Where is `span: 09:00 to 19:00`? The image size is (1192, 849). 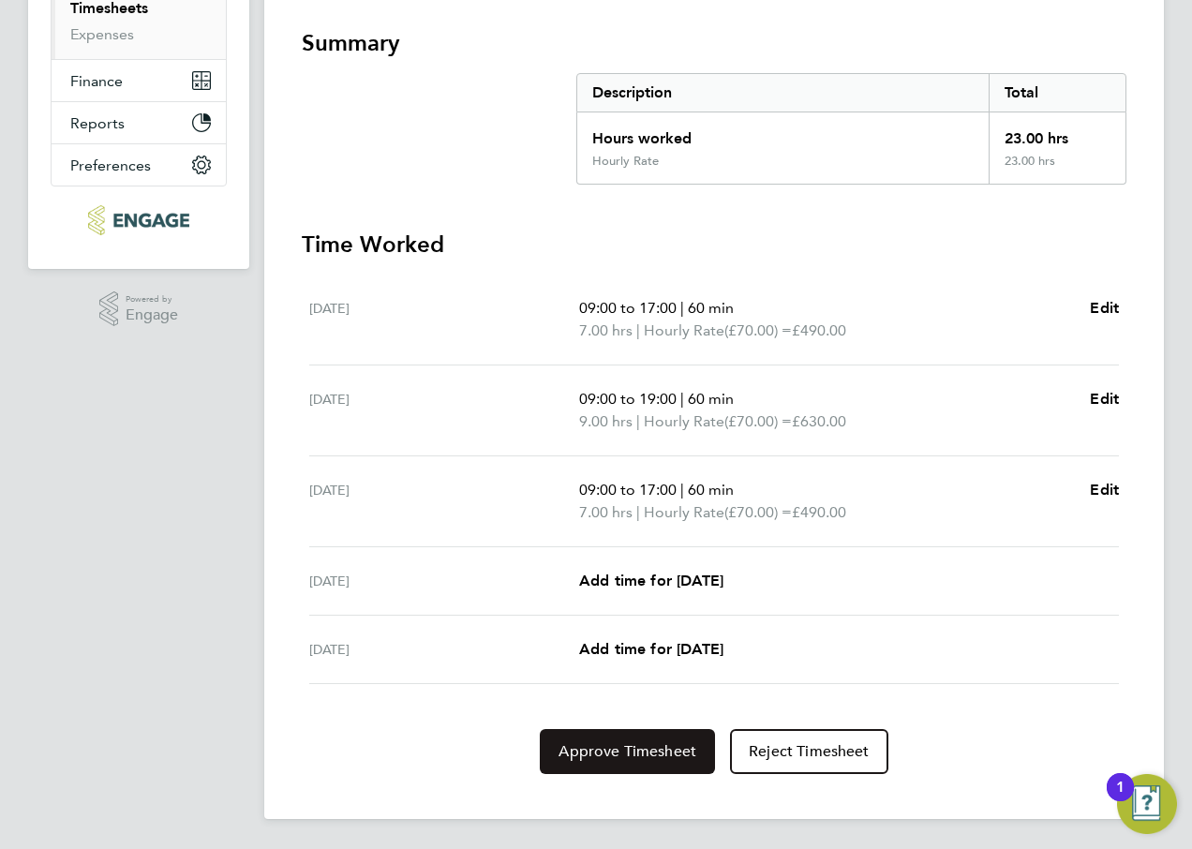
span: 09:00 to 19:00 is located at coordinates (628, 398).